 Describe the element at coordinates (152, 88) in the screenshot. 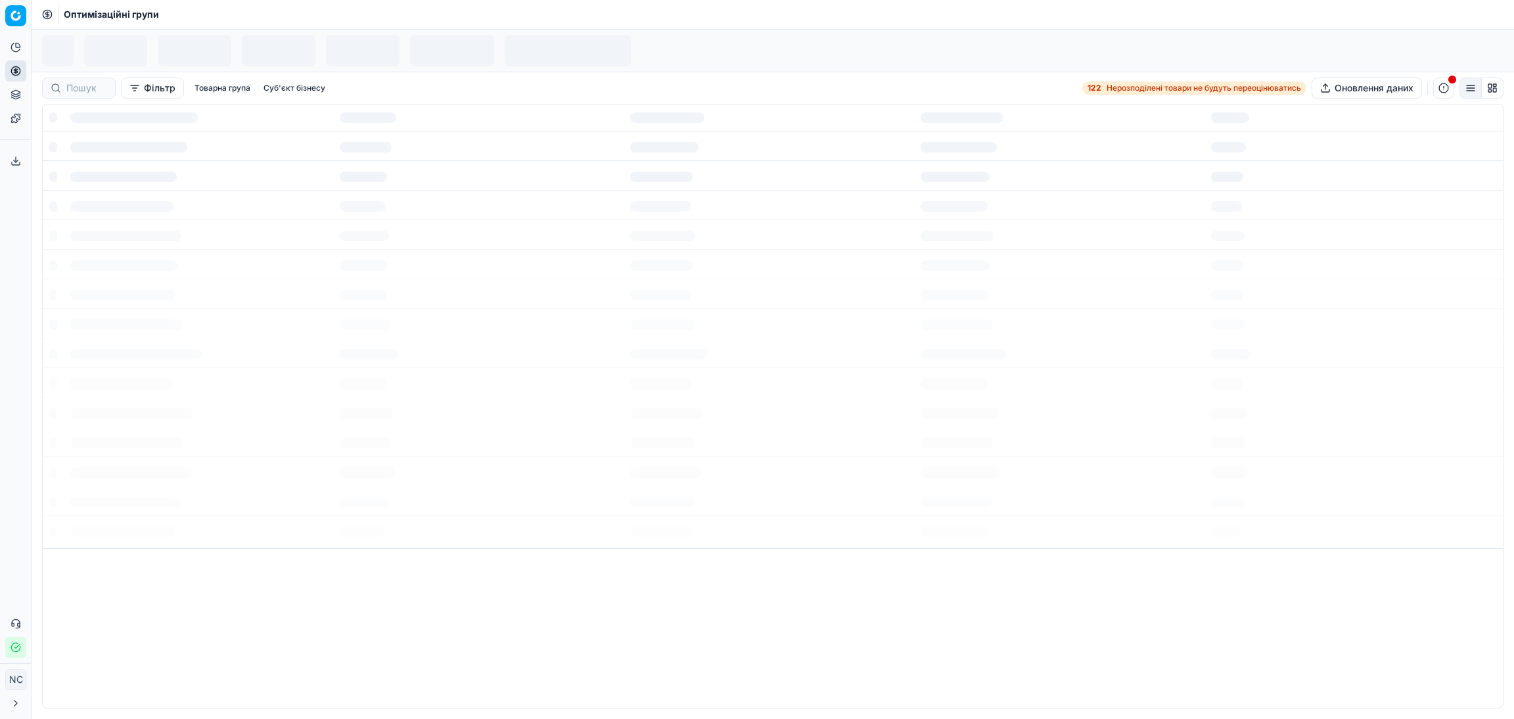

I see `button: Фільтр` at that location.